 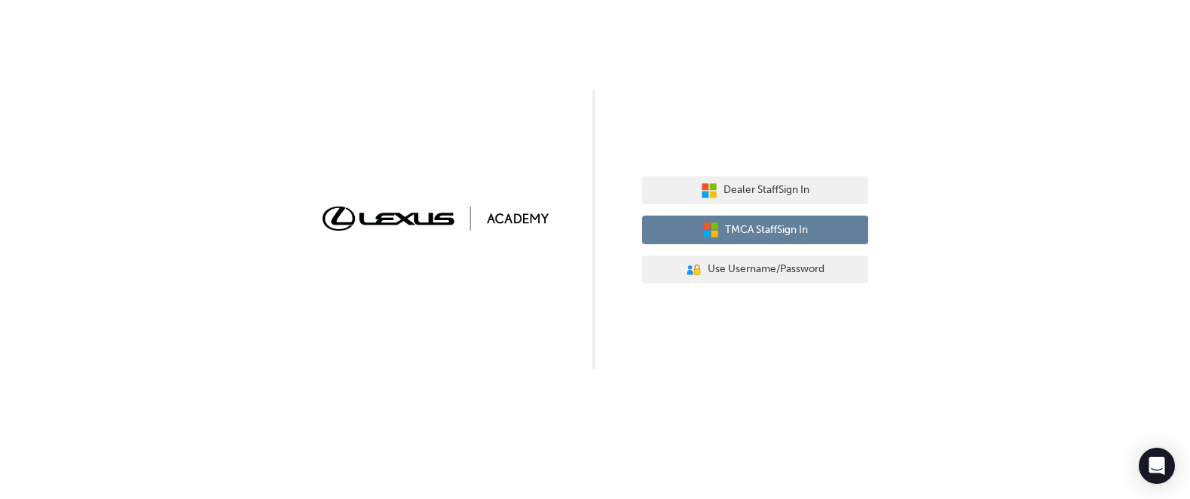 What do you see at coordinates (1157, 466) in the screenshot?
I see `div: Open Intercom Messenger` at bounding box center [1157, 466].